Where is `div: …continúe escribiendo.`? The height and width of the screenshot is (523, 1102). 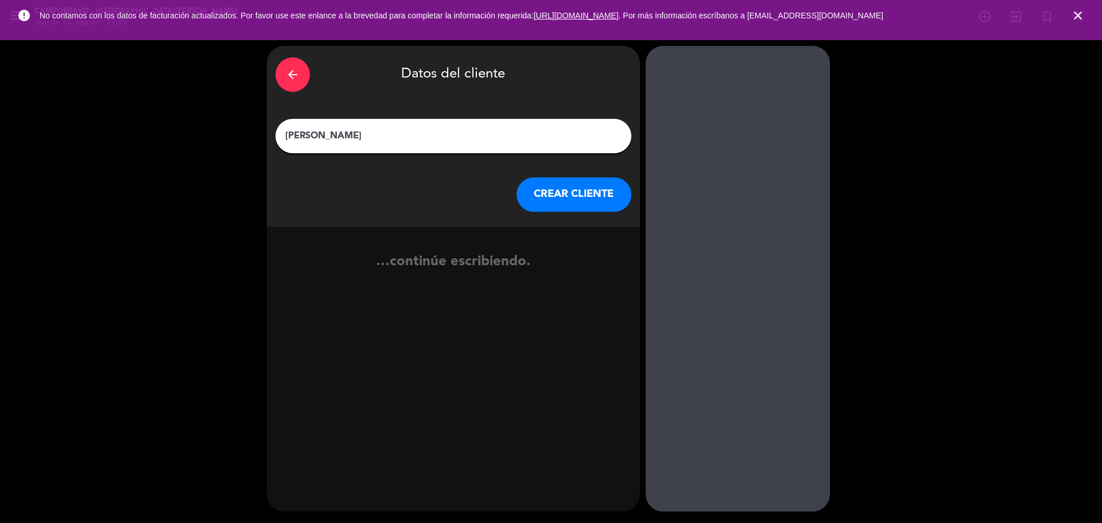 div: …continúe escribiendo. is located at coordinates (453, 272).